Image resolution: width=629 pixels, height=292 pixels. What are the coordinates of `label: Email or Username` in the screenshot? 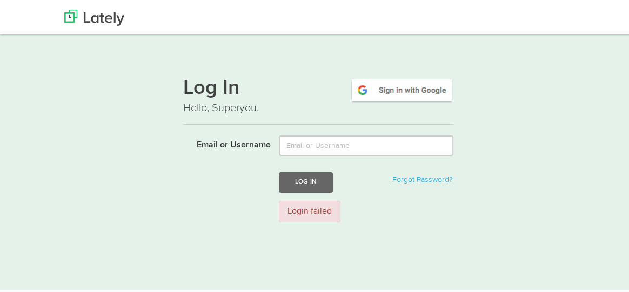 It's located at (222, 142).